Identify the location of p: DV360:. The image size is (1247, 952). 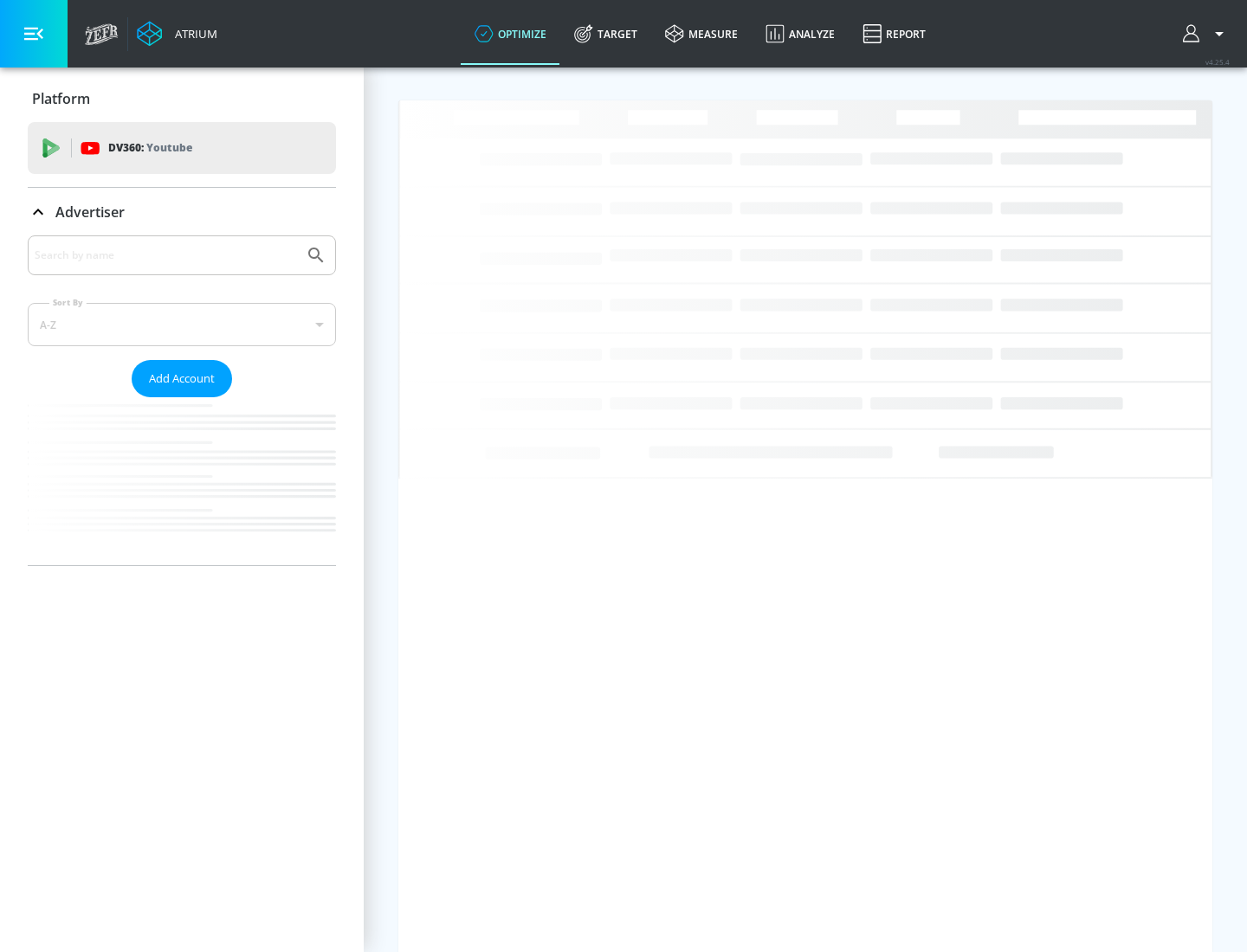
(149, 148).